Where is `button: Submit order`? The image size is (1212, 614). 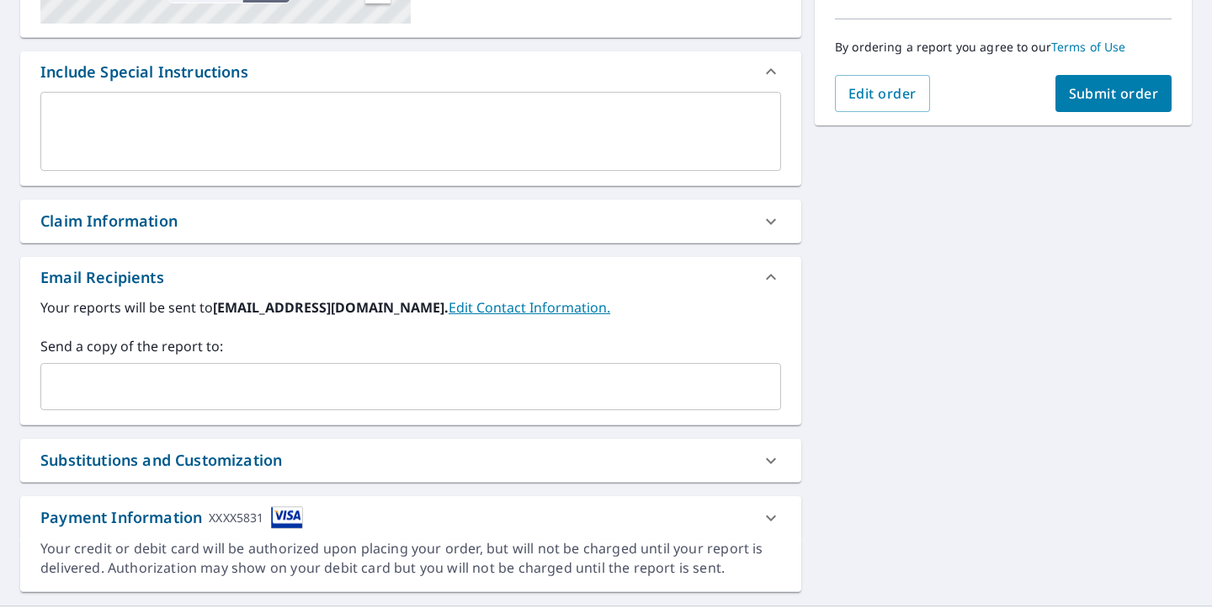
button: Submit order is located at coordinates (1114, 93).